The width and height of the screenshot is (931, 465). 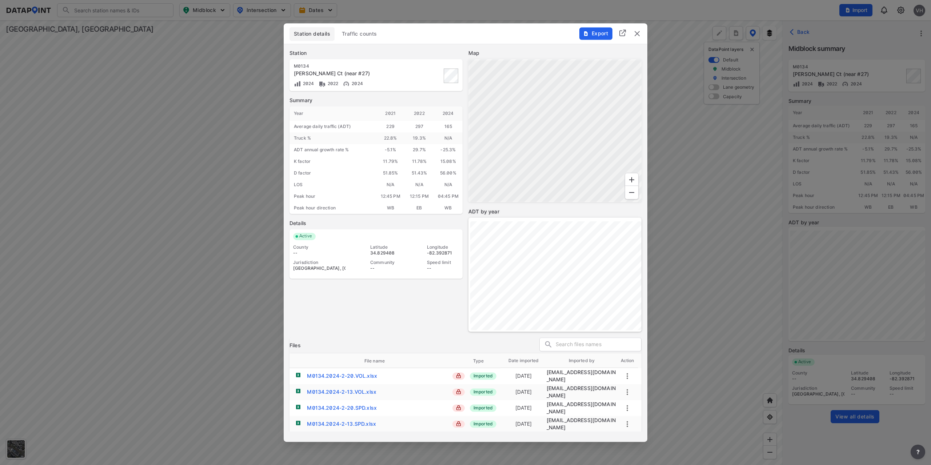 What do you see at coordinates (333, 113) in the screenshot?
I see `div: Year` at bounding box center [333, 113].